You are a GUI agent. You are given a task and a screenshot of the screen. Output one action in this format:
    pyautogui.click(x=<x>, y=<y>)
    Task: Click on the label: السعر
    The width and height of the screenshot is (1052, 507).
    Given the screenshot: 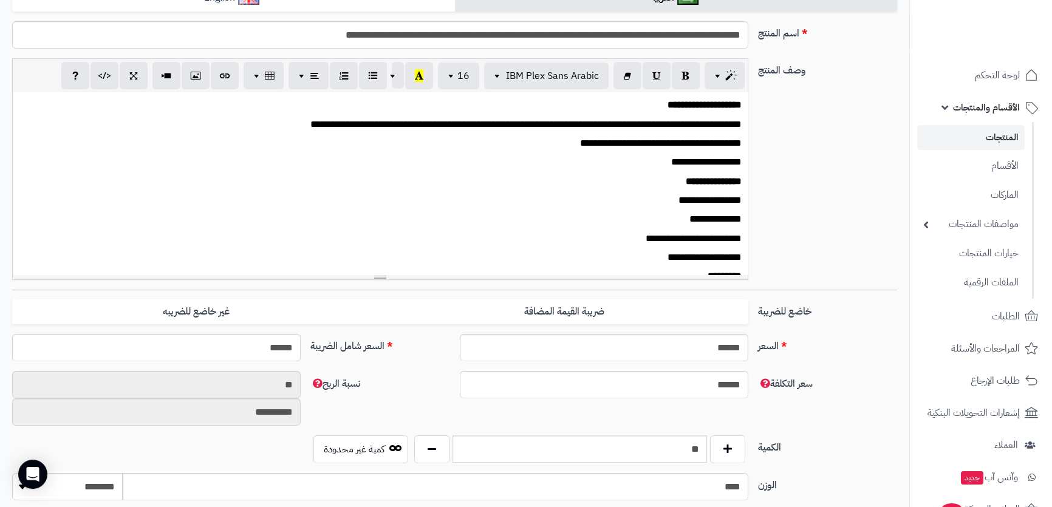 What is the action you would take?
    pyautogui.click(x=828, y=344)
    